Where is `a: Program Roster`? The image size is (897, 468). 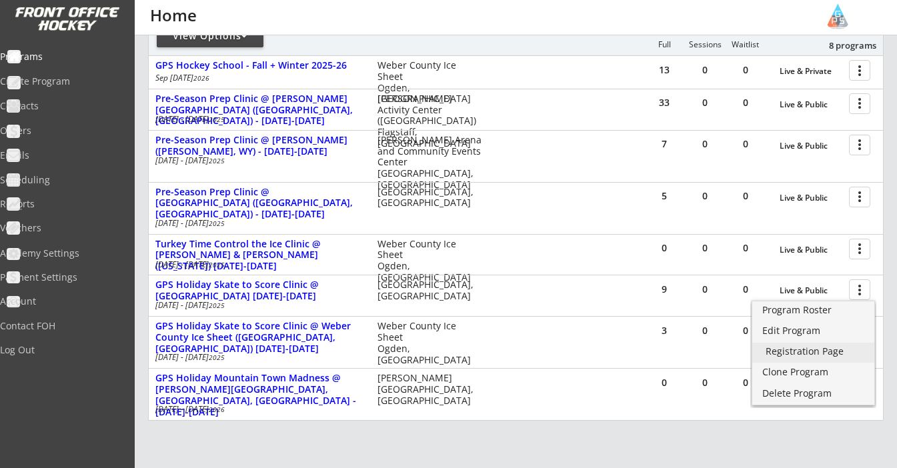
a: Program Roster is located at coordinates (813, 311).